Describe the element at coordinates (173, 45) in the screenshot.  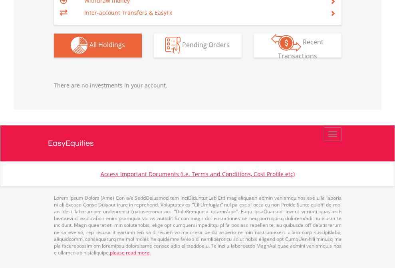
I see `img: pending_instructions-wht.png` at that location.